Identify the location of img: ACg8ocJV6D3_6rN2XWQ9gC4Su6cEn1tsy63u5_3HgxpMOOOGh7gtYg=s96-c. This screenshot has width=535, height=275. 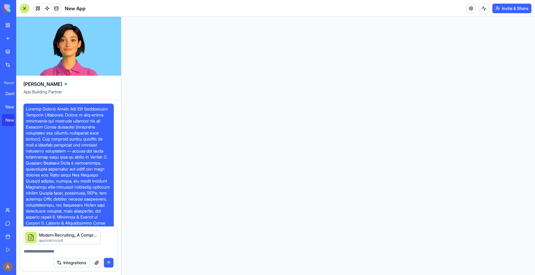
(8, 267).